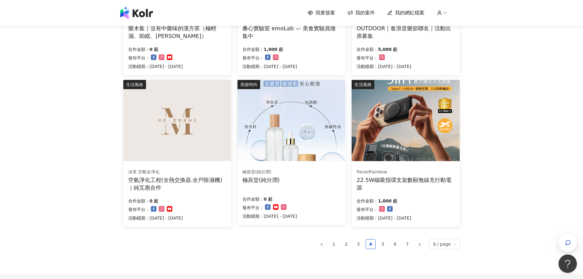 The height and width of the screenshot is (279, 583). What do you see at coordinates (291, 32) in the screenshot?
I see `div: 桑心實驗室 emoLab — 美食實驗員徵集中` at bounding box center [291, 32].